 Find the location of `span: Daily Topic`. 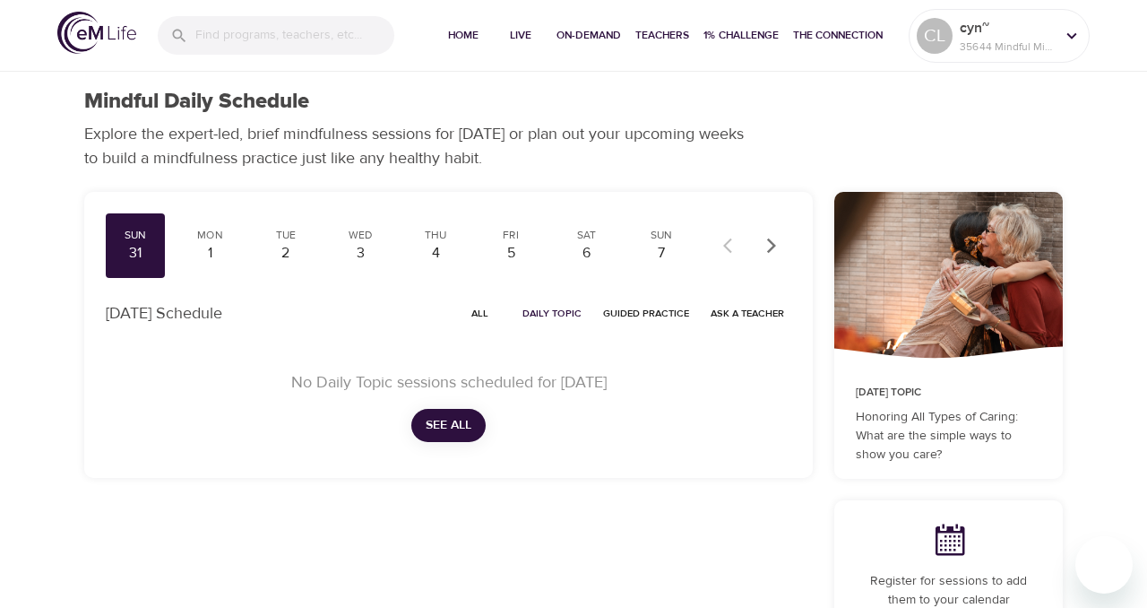

span: Daily Topic is located at coordinates (552, 313).